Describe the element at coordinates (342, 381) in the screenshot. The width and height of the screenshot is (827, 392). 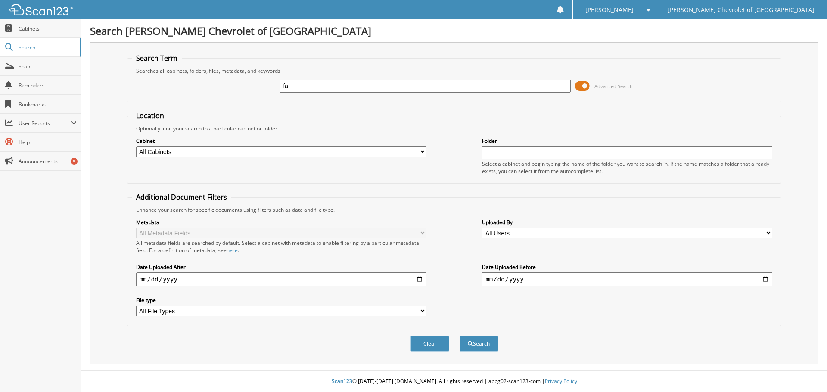
I see `span: Scan123` at that location.